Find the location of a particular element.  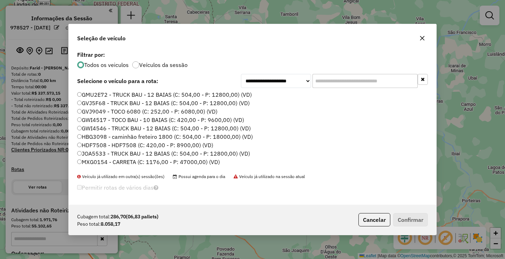

input: HDF7508 - HDF7508 (C: 420,00 - P: 8900,00) (VD) is located at coordinates (79, 145).